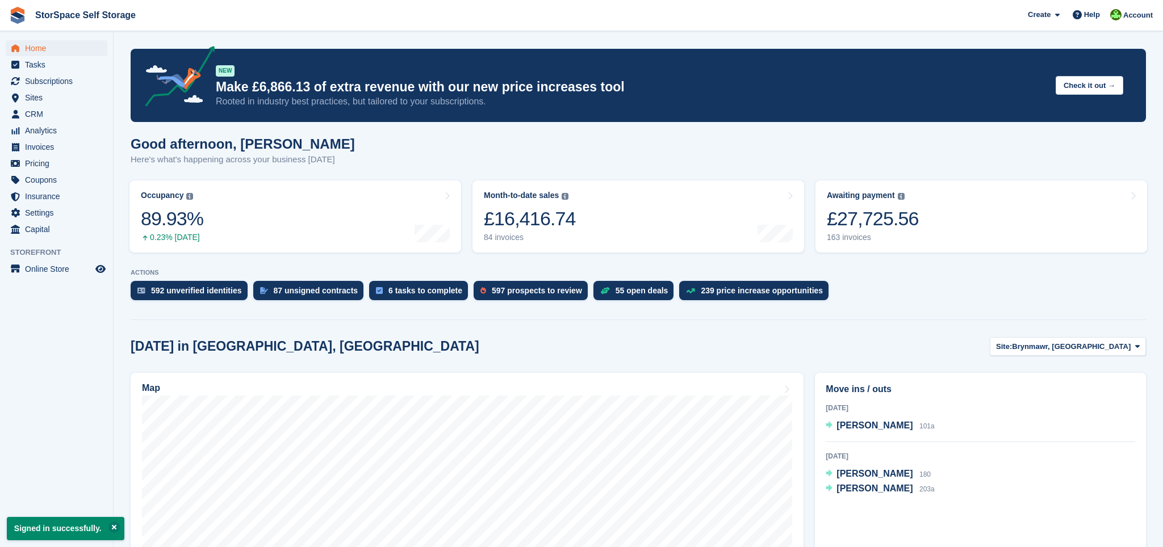  I want to click on img: task-75834270c22a3079a89374b754ae025e5fb1db73e45f91037f5363f120a921f8.svg, so click(379, 291).